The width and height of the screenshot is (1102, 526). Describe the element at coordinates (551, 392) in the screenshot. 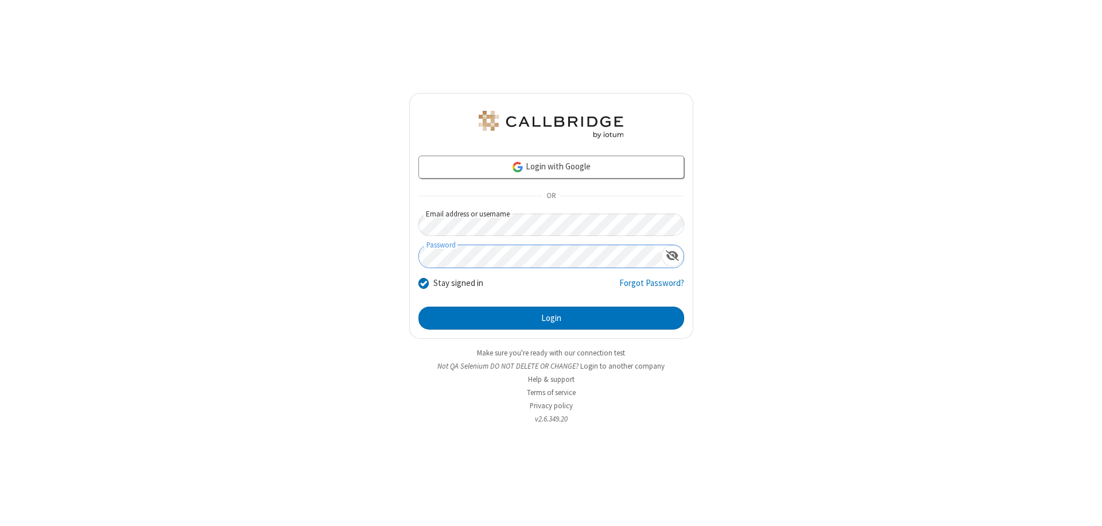

I see `a: Terms of service` at that location.